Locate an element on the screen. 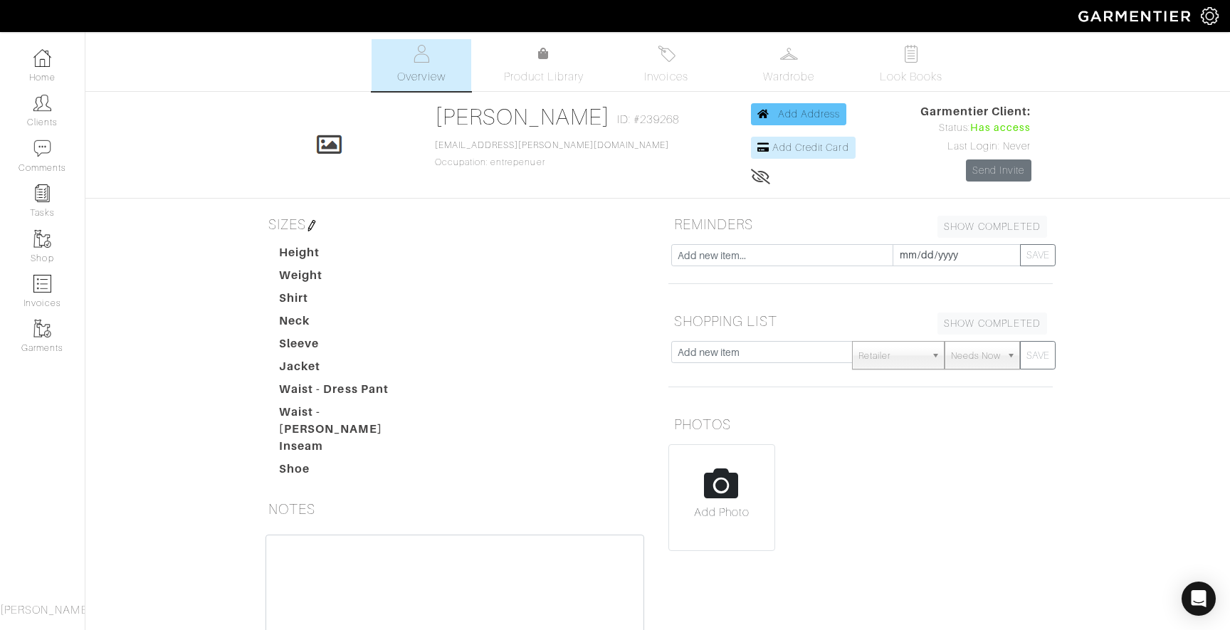 This screenshot has height=630, width=1230. a: Wardrobe is located at coordinates (789, 65).